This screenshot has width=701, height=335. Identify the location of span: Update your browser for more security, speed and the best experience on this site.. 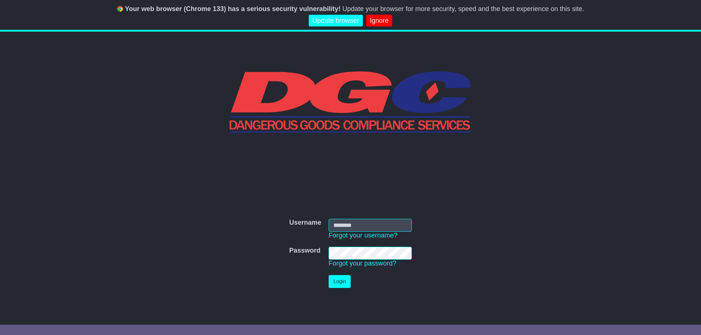
(463, 9).